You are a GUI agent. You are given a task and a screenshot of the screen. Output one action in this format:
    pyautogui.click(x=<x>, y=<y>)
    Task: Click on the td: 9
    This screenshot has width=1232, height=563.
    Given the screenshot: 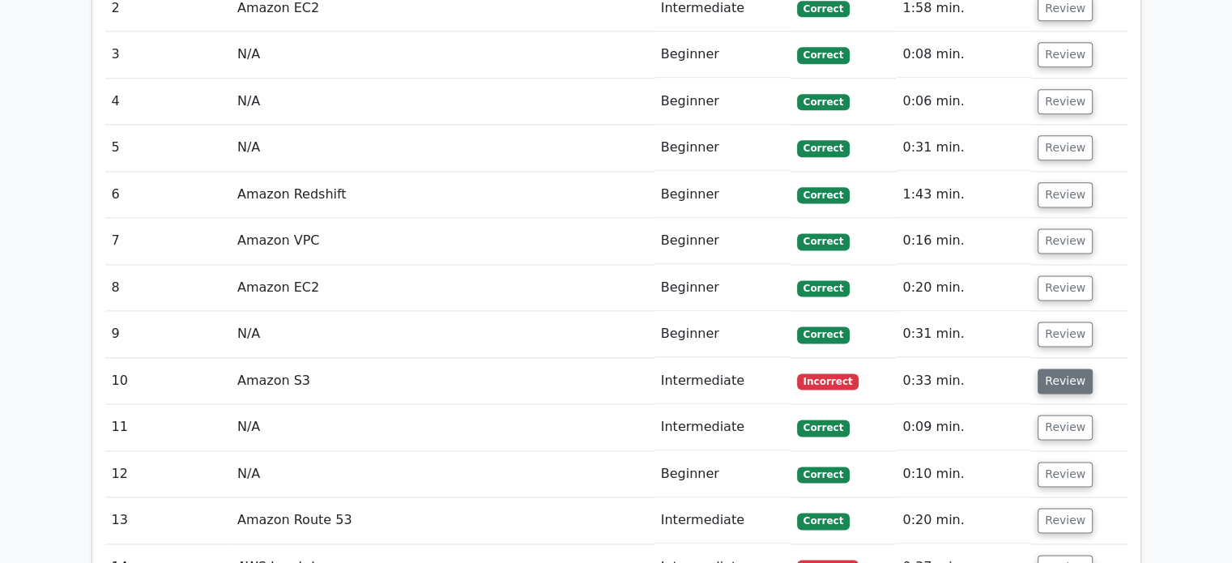 What is the action you would take?
    pyautogui.click(x=168, y=334)
    